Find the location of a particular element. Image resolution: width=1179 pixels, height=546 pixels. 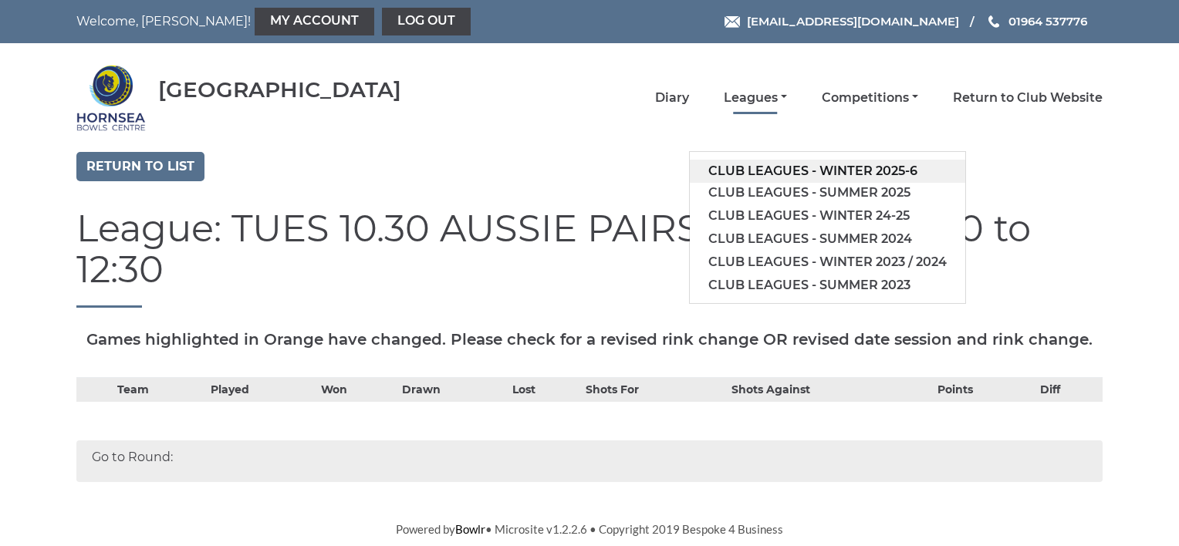

h5: Games highlighted in Orange have changed. Please check for a revised rink change OR revised date ... is located at coordinates (589, 339).